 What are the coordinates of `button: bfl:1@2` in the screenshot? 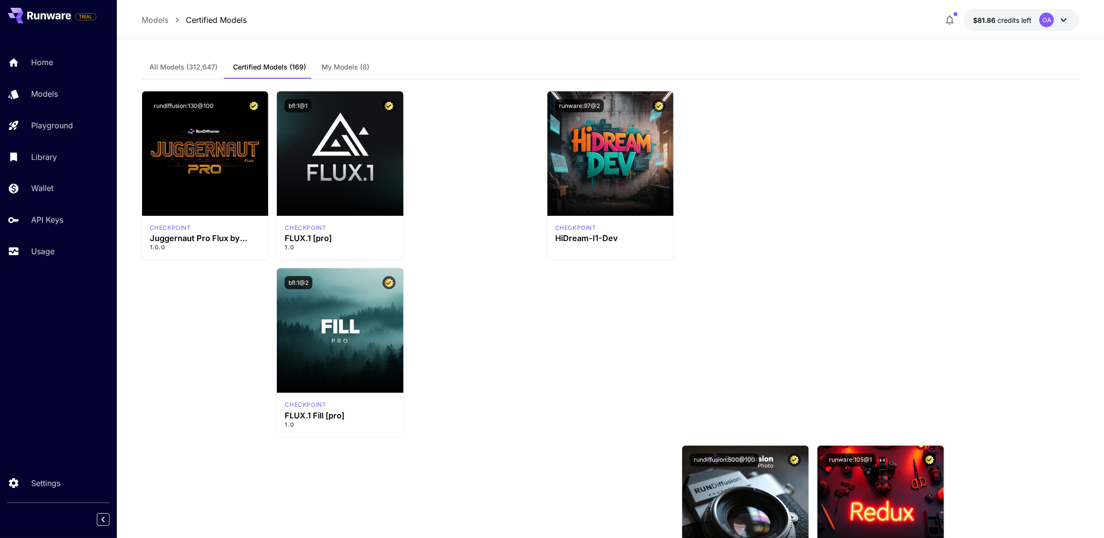 It's located at (298, 283).